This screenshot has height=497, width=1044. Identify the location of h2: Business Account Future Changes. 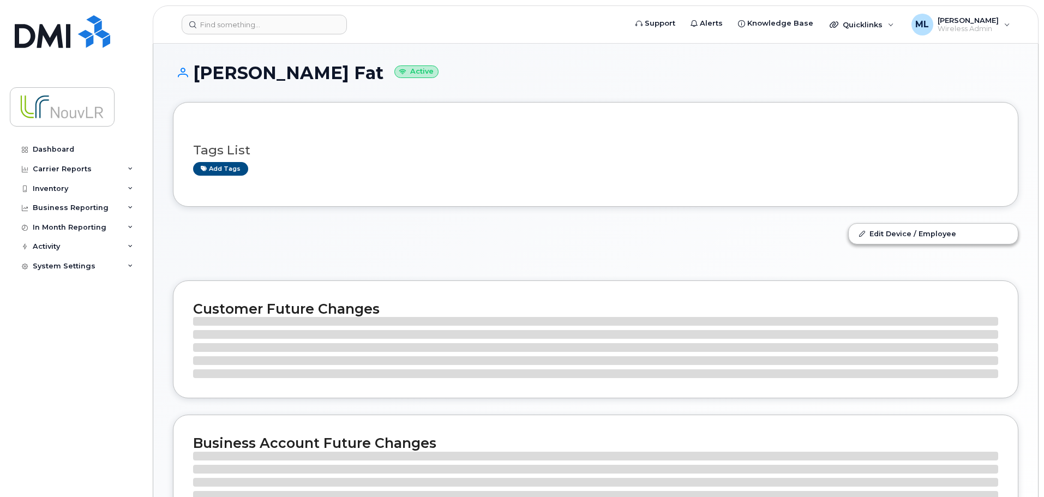
(596, 443).